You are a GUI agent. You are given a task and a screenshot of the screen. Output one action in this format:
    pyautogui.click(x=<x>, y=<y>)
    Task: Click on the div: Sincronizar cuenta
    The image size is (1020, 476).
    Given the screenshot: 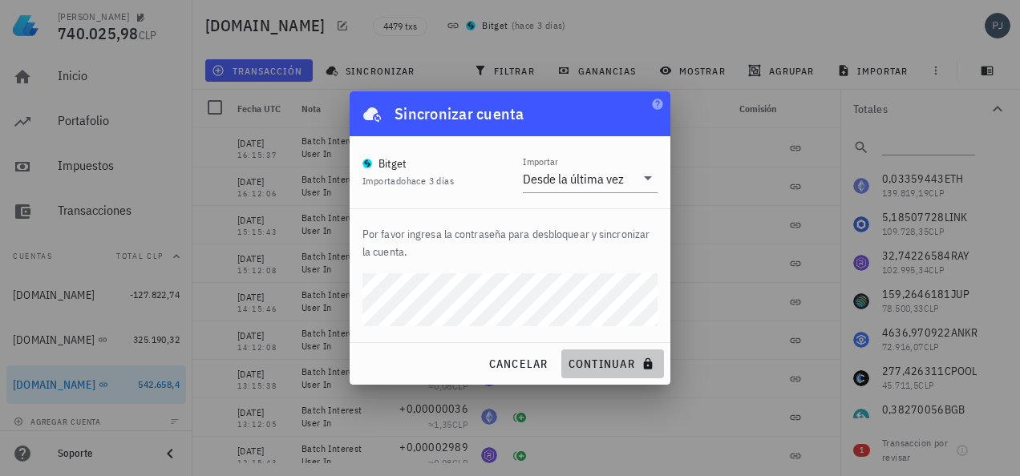 What is the action you would take?
    pyautogui.click(x=459, y=114)
    